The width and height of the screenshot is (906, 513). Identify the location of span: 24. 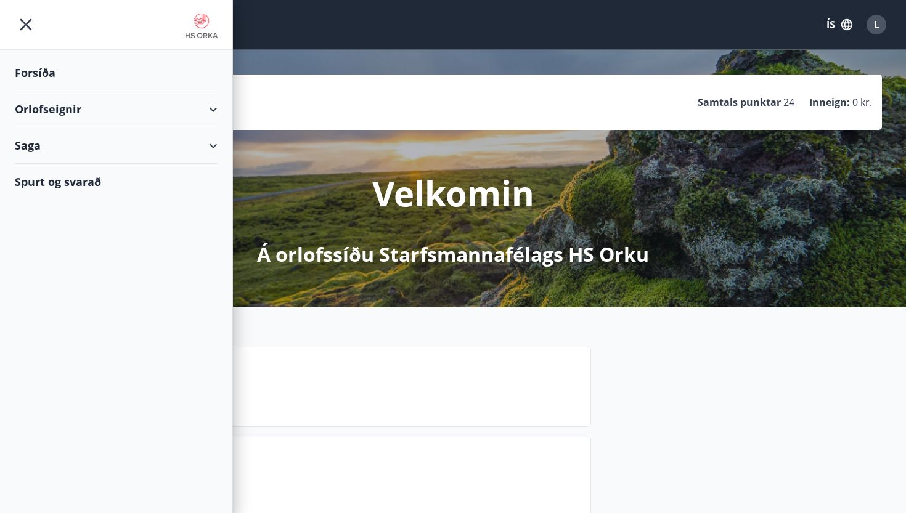
(789, 102).